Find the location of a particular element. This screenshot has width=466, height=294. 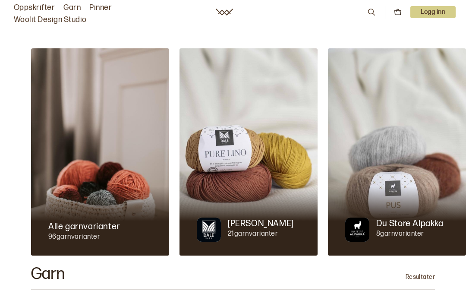

a: Pinner is located at coordinates (101, 8).